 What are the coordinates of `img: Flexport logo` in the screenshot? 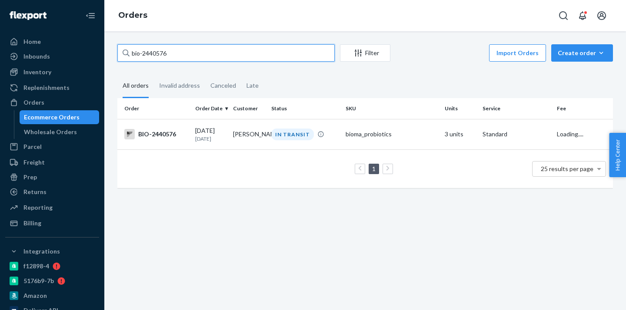 It's located at (28, 16).